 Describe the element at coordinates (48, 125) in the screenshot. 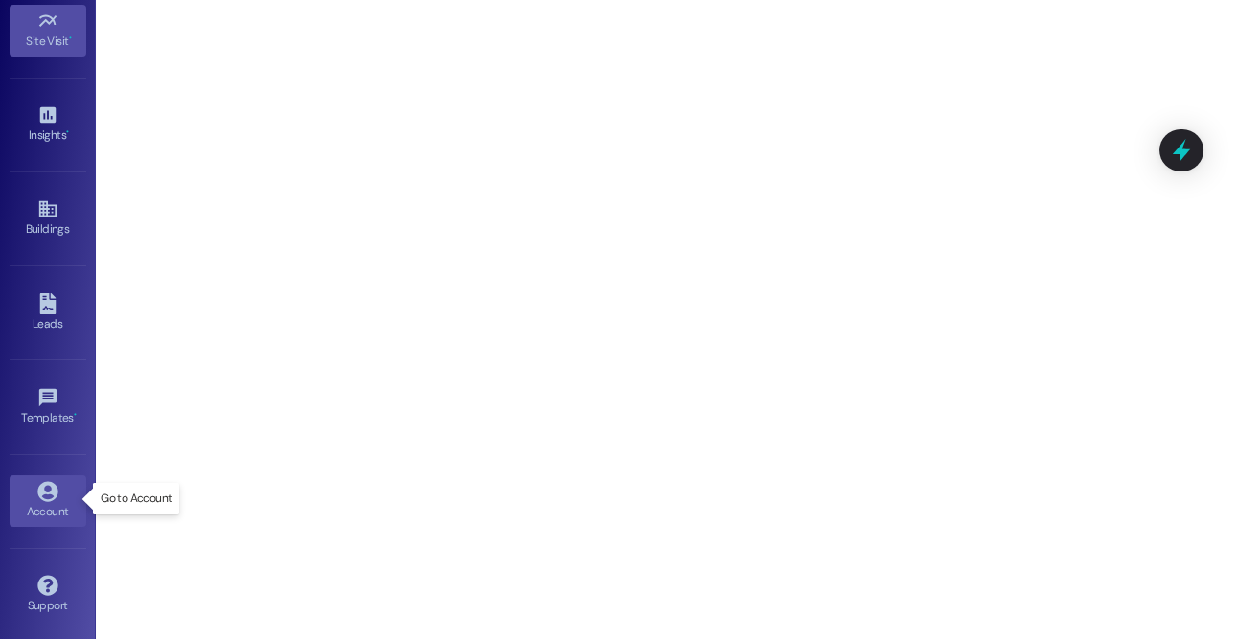

I see `a: Insights •` at that location.